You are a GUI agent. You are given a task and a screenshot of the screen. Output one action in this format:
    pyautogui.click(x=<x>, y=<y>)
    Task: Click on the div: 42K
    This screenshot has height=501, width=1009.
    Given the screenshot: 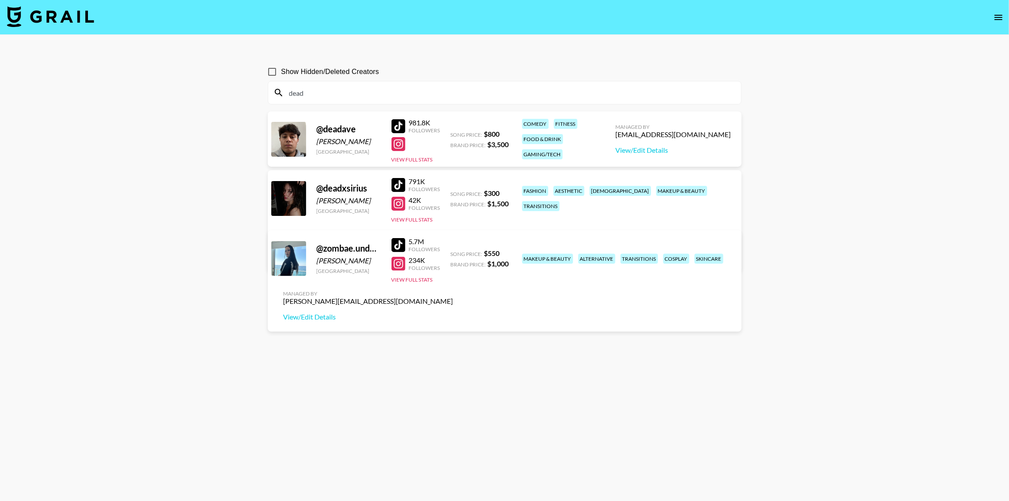 What is the action you would take?
    pyautogui.click(x=425, y=200)
    